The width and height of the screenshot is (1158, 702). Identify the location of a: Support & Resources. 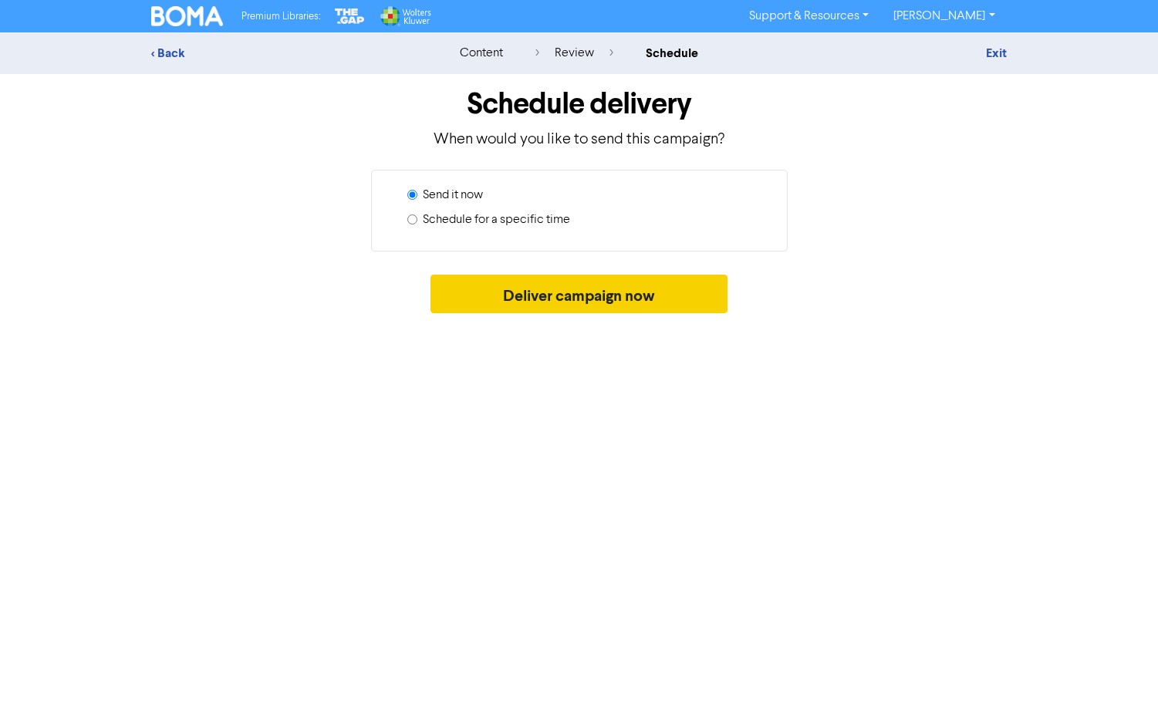
(808, 16).